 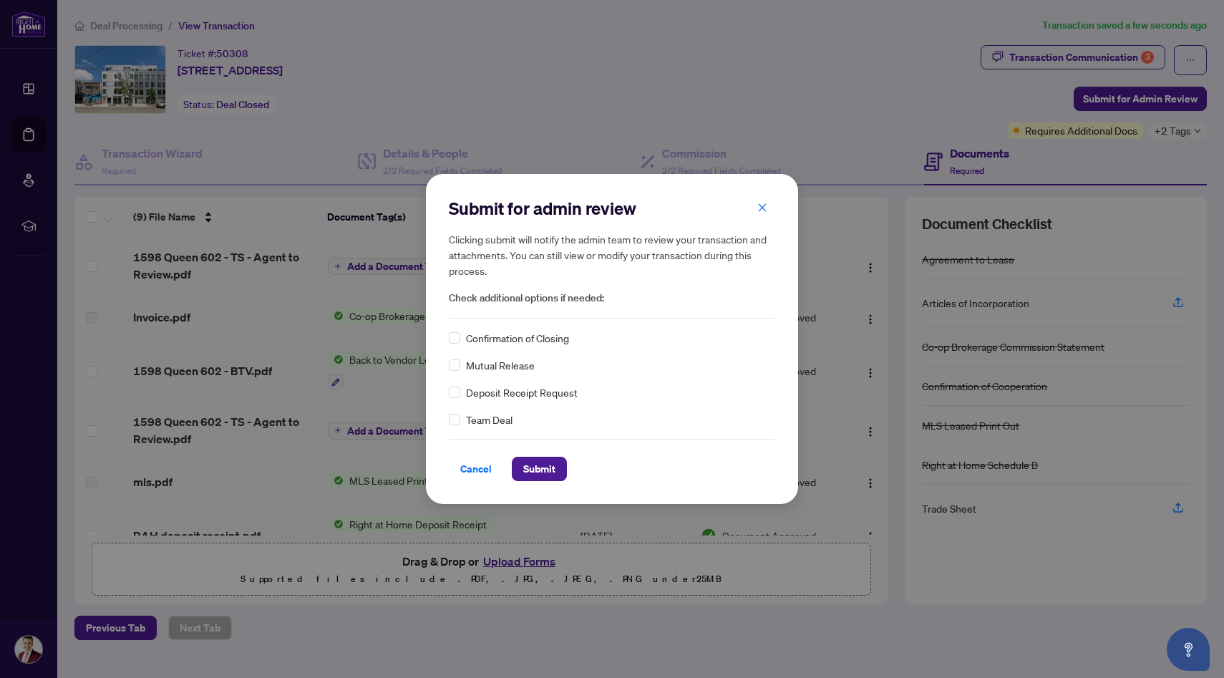 I want to click on button: Open asap, so click(x=1188, y=649).